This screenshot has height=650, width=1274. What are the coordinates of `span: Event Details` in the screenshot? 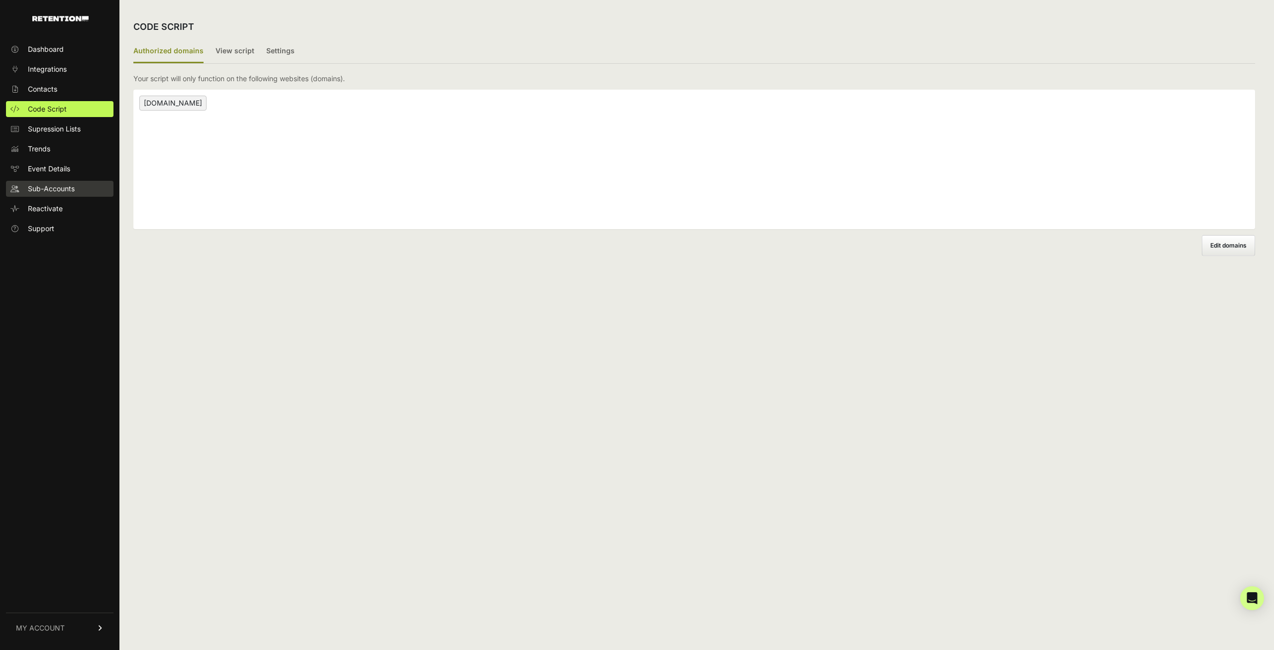 It's located at (49, 169).